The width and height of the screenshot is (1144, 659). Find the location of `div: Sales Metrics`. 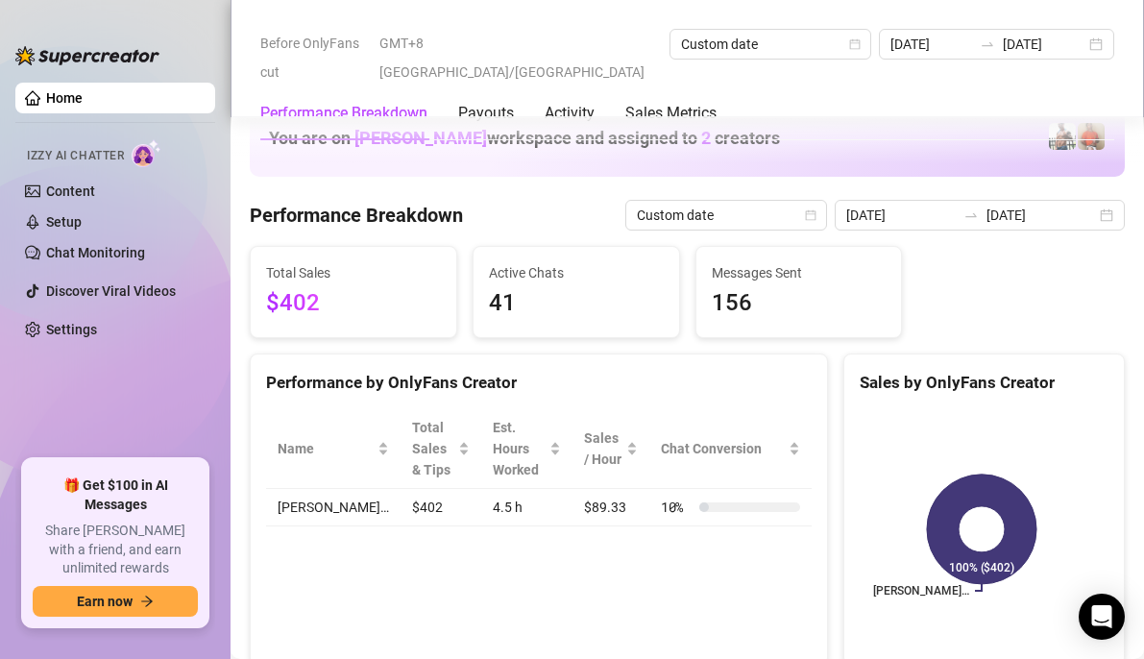

div: Sales Metrics is located at coordinates (670, 113).